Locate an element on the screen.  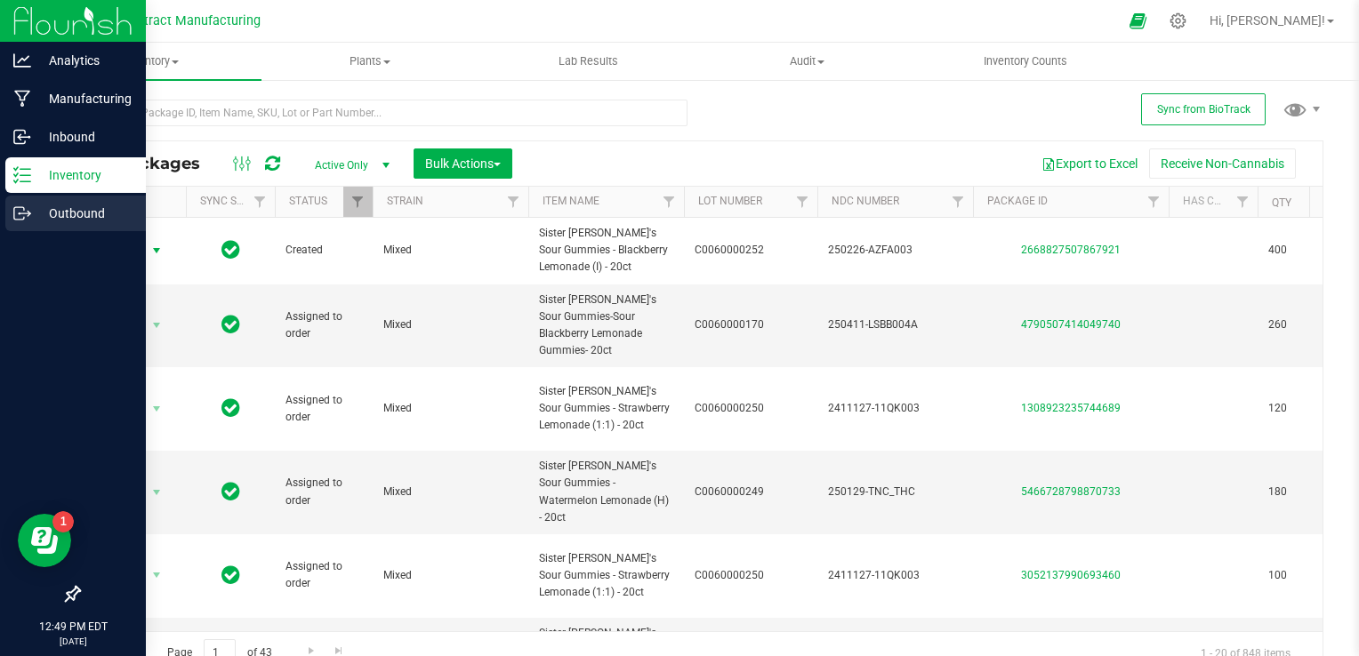
button: Bulk Actions is located at coordinates (462, 164).